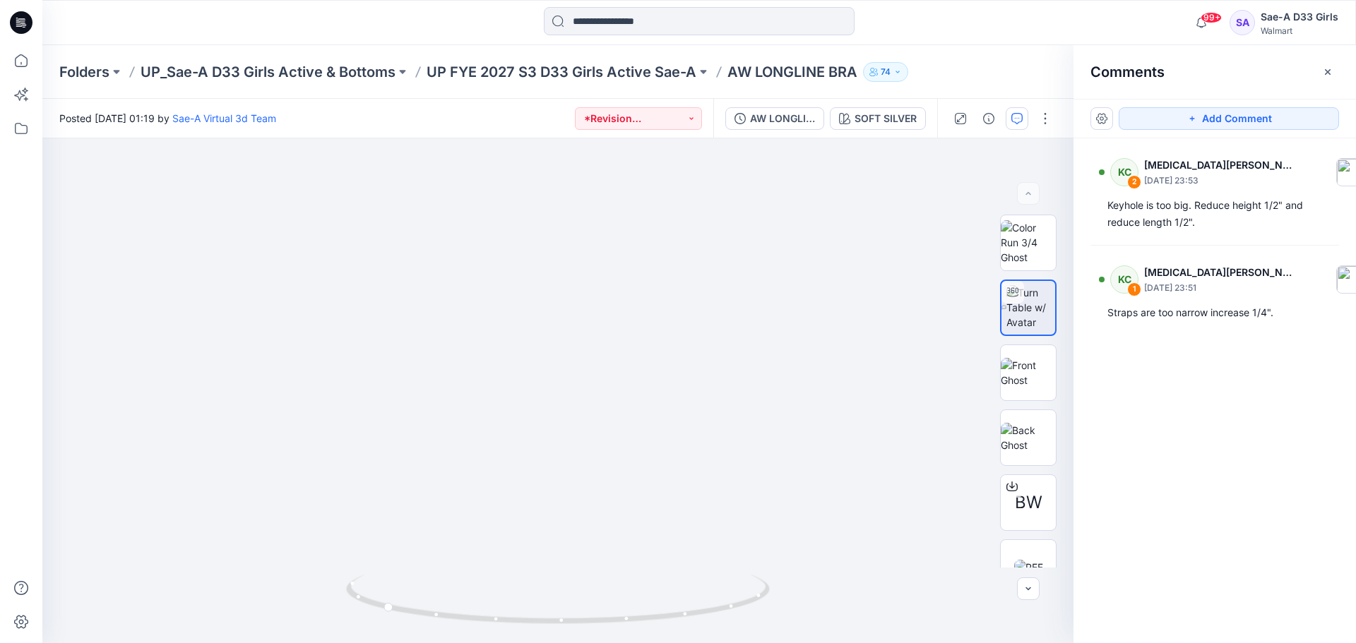 Image resolution: width=1356 pixels, height=643 pixels. Describe the element at coordinates (1214, 214) in the screenshot. I see `div: Keyhole is too big. Reduce height 1/2" and reduce length 1/2".` at that location.